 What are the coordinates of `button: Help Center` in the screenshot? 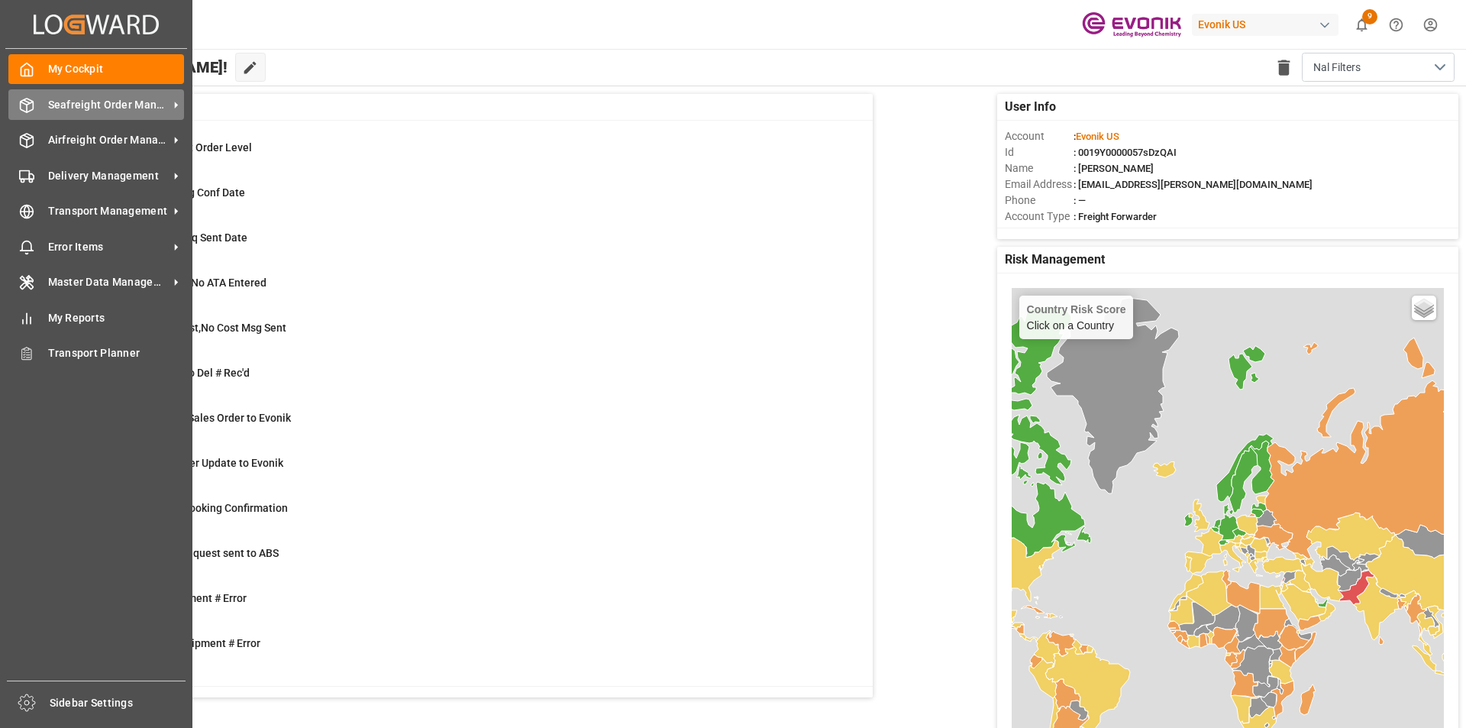 It's located at (1396, 24).